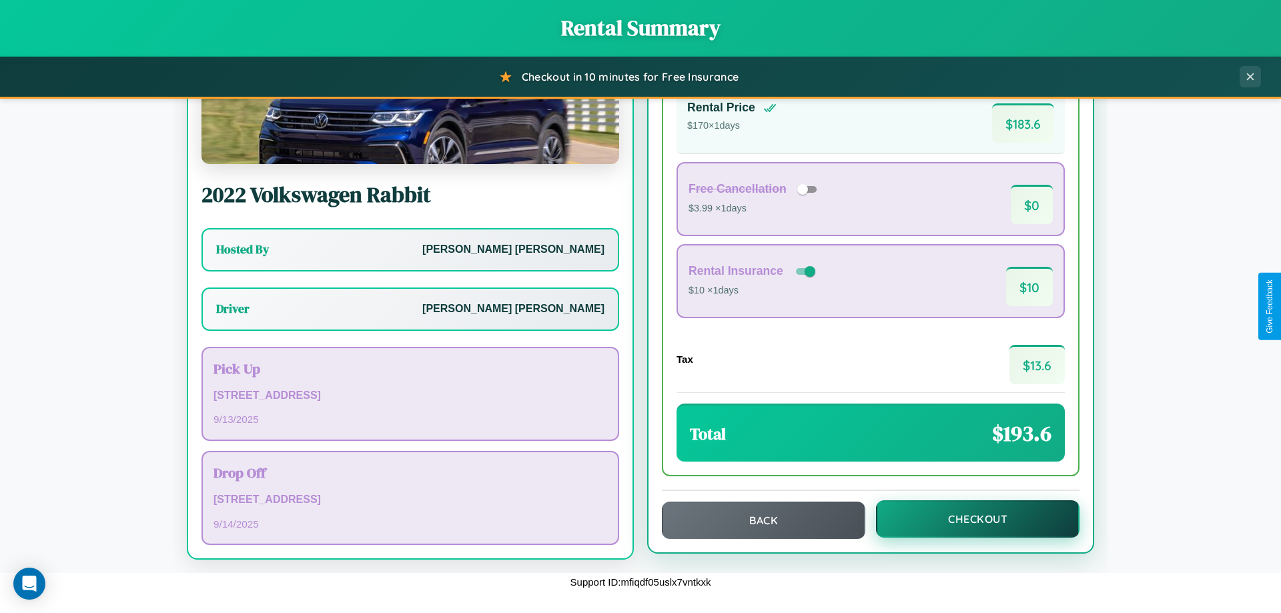  What do you see at coordinates (708, 434) in the screenshot?
I see `h3: Total` at bounding box center [708, 434].